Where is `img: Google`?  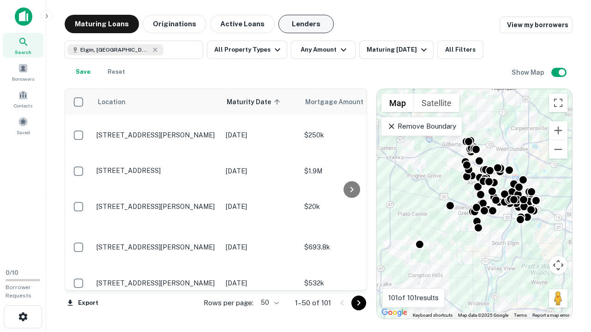 img: Google is located at coordinates (394, 313).